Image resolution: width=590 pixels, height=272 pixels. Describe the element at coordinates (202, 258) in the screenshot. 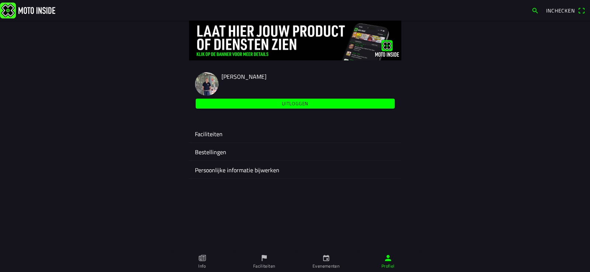

I see `ion-icon: paper` at that location.